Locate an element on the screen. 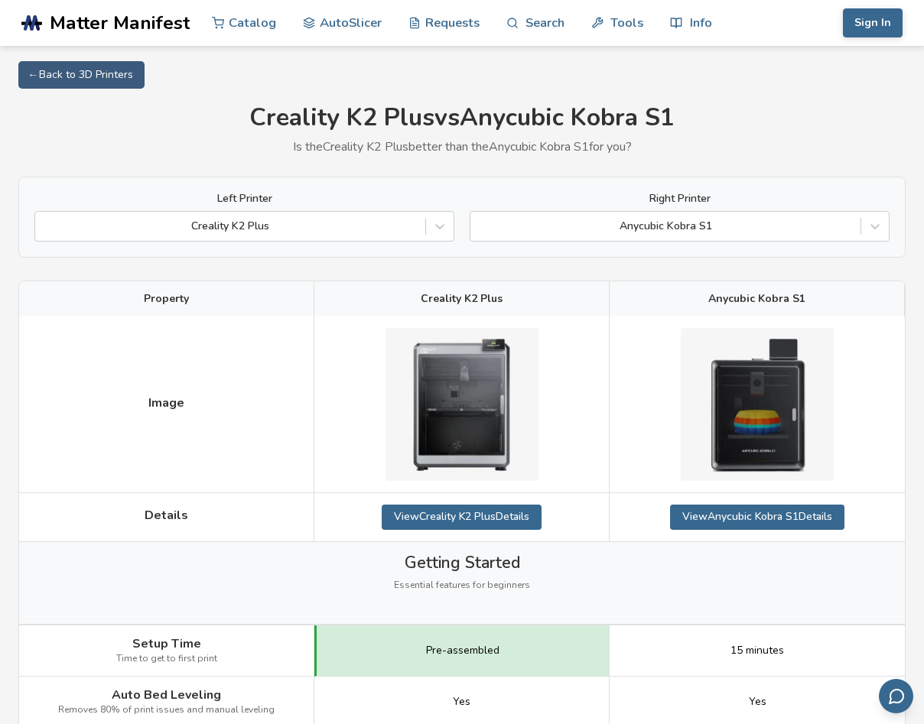 The height and width of the screenshot is (724, 924). label: Right Printer is located at coordinates (679, 199).